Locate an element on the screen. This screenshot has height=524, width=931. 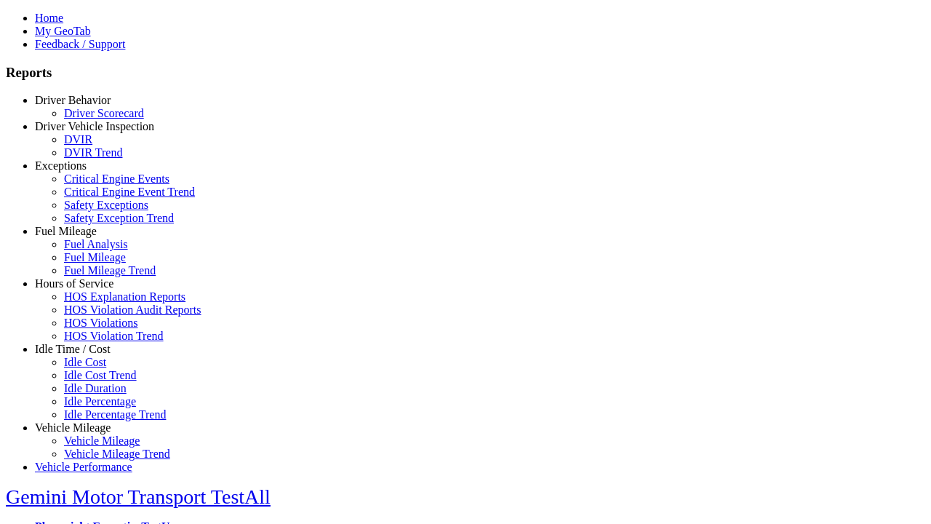
a: Gemini Motor Transport TestAll is located at coordinates (138, 496).